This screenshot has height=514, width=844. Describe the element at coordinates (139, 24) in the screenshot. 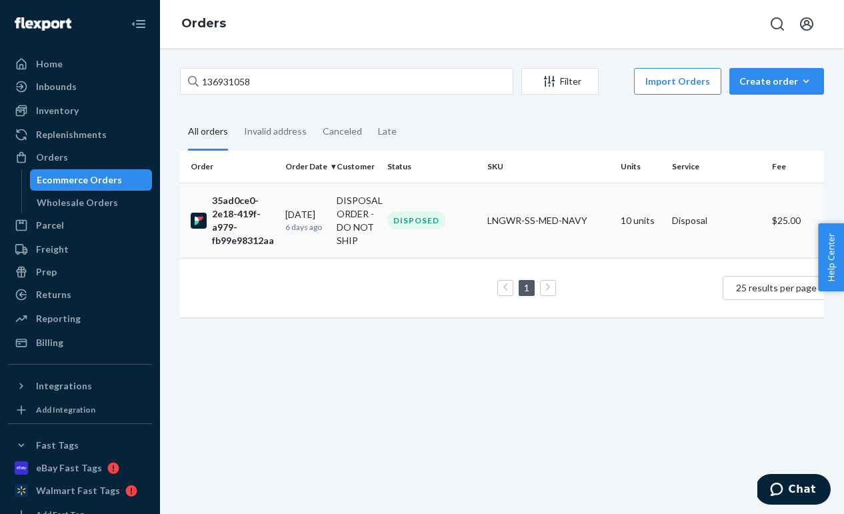

I see `button: Close Navigation` at that location.